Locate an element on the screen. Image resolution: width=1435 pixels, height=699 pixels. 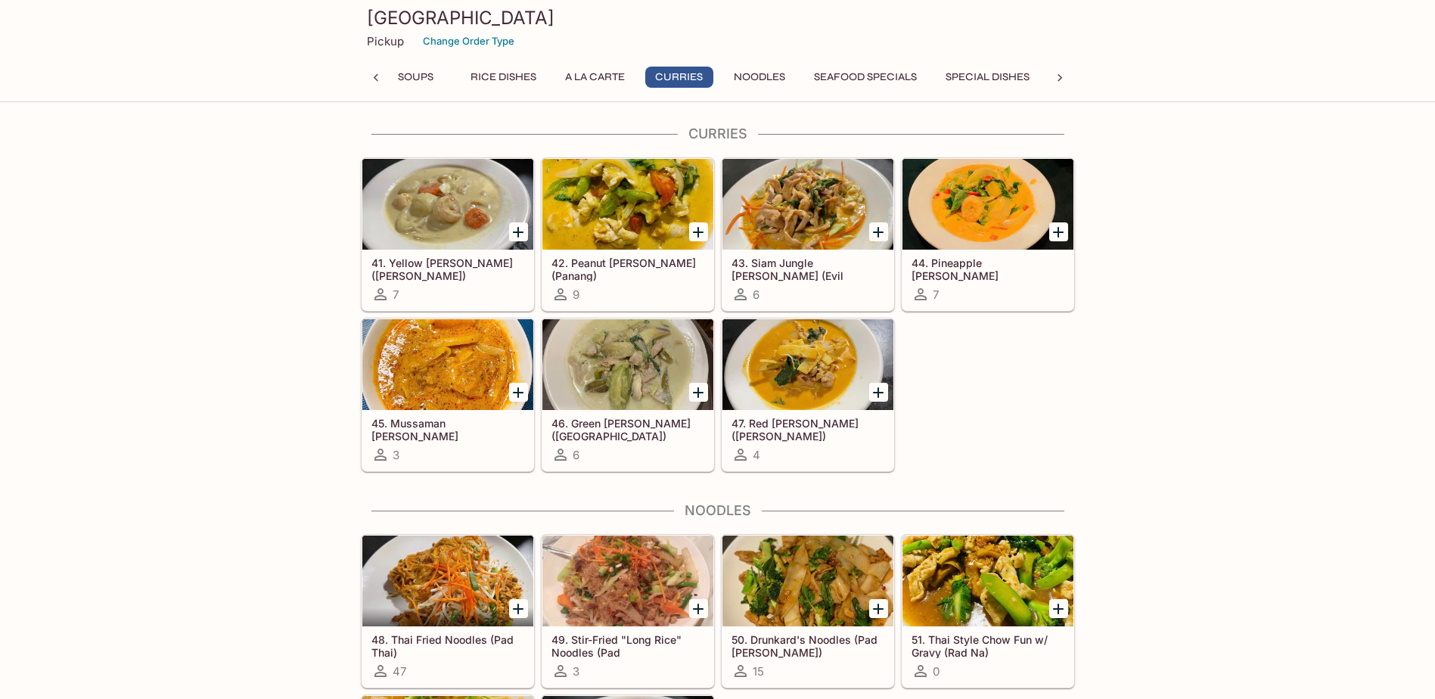
button: Noodles is located at coordinates (759, 77).